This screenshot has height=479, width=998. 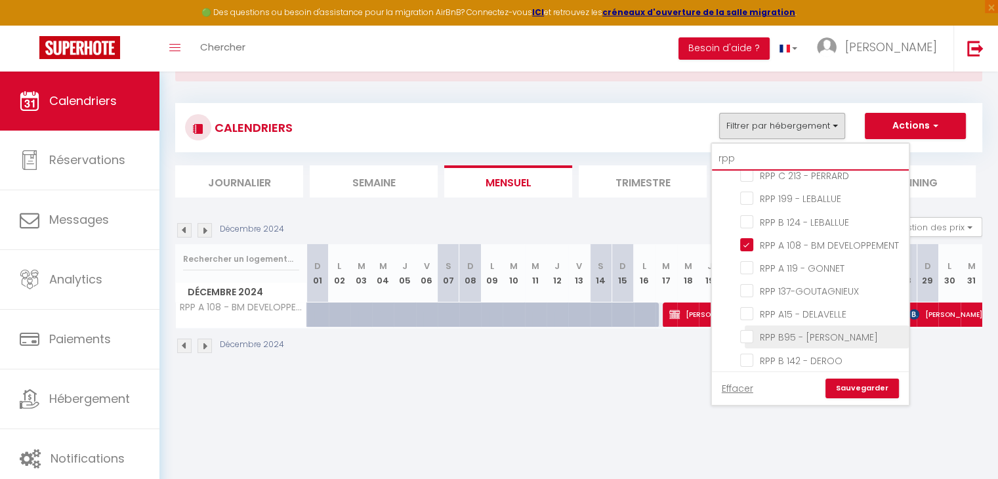 What do you see at coordinates (470, 273) in the screenshot?
I see `th: 08` at bounding box center [470, 273].